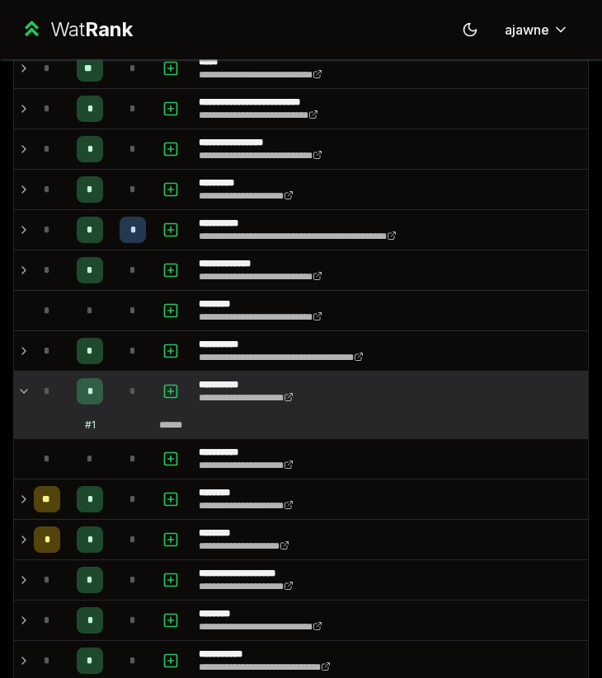 This screenshot has height=678, width=602. What do you see at coordinates (109, 29) in the screenshot?
I see `span: Rank` at bounding box center [109, 29].